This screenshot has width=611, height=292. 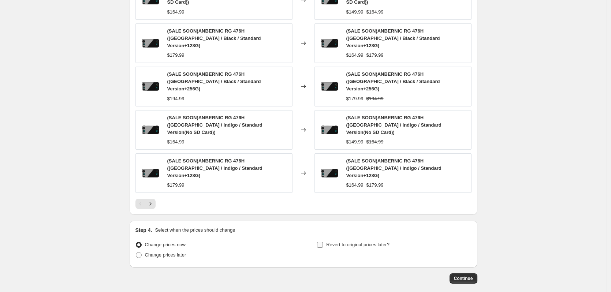 I want to click on span: Continue, so click(x=464, y=279).